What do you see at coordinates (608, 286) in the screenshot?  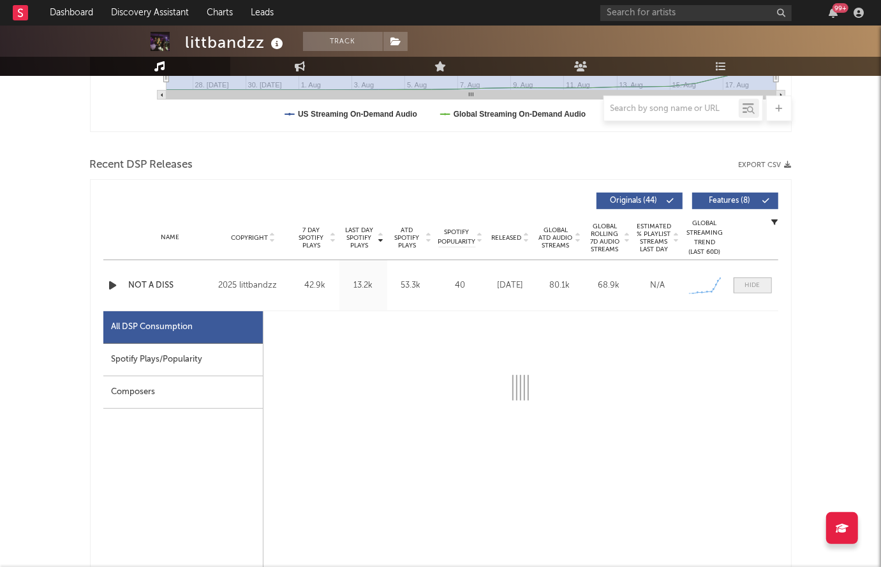 I see `div: 68.9k` at bounding box center [608, 286].